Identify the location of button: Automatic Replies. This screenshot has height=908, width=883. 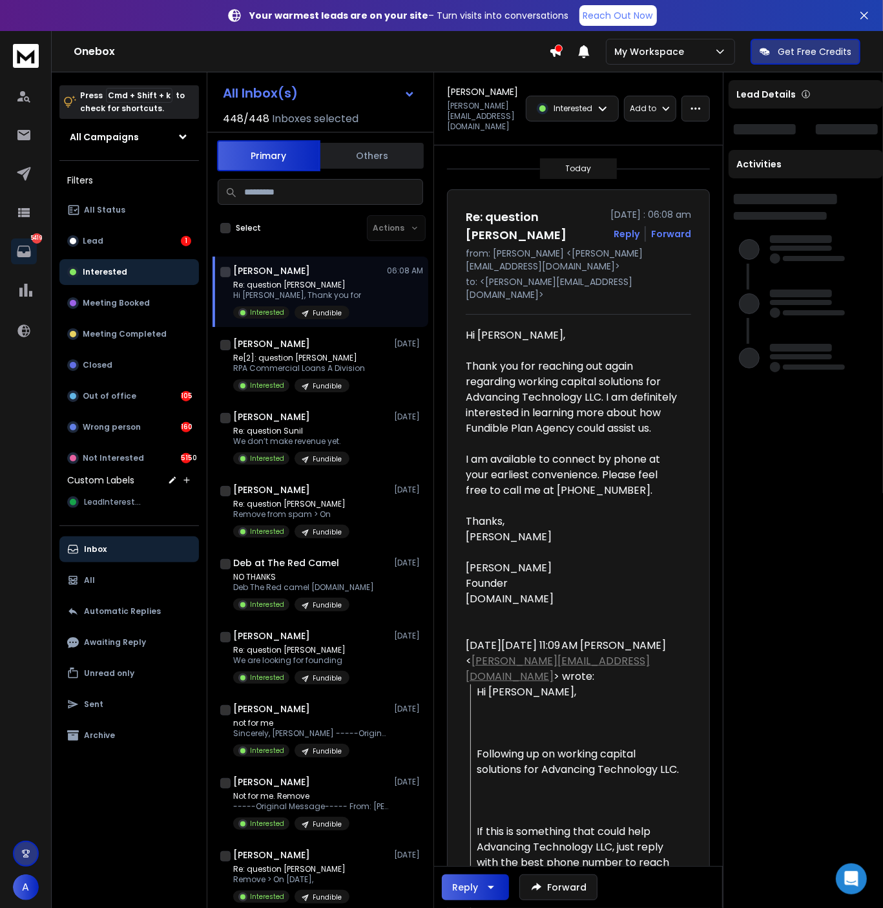
(129, 611).